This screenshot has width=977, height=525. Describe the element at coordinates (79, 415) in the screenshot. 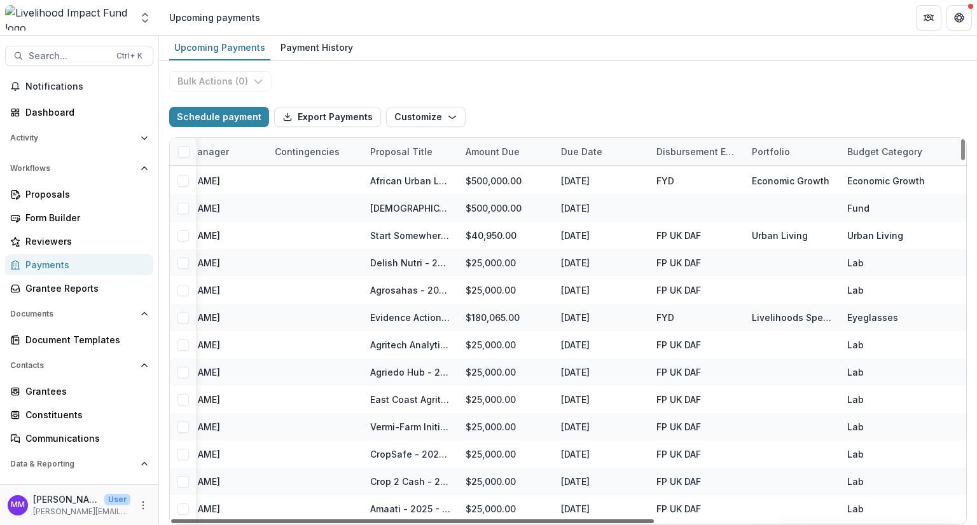

I see `a: Constituents` at that location.